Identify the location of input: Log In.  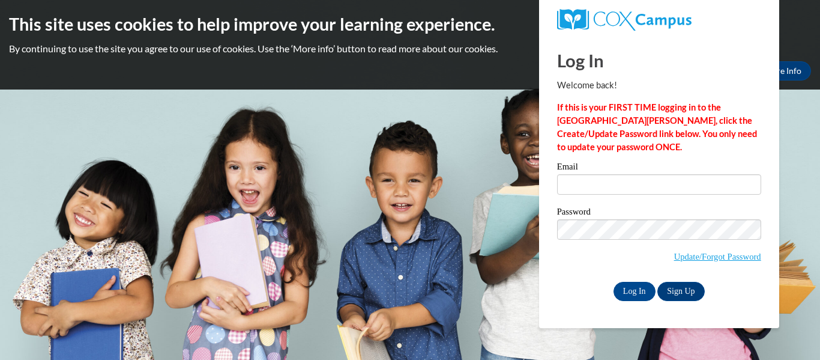
(635, 291).